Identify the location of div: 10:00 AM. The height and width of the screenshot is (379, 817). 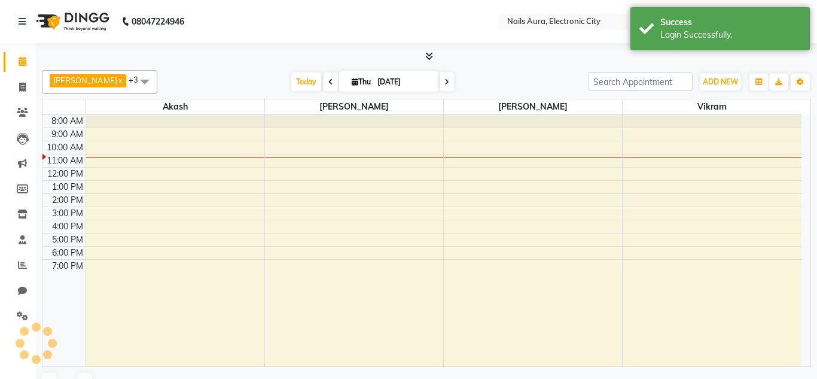
(65, 147).